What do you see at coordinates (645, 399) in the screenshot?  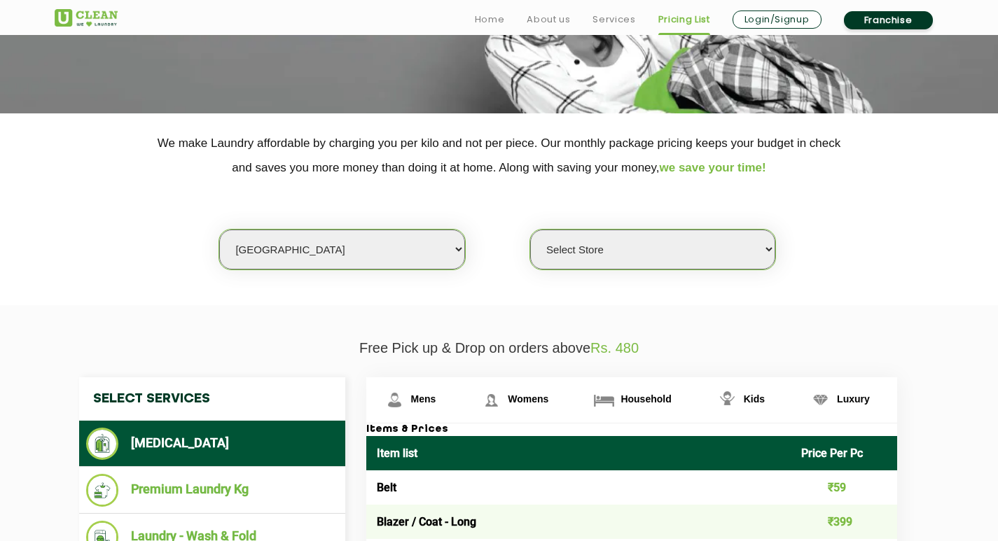 I see `span: Household` at bounding box center [645, 399].